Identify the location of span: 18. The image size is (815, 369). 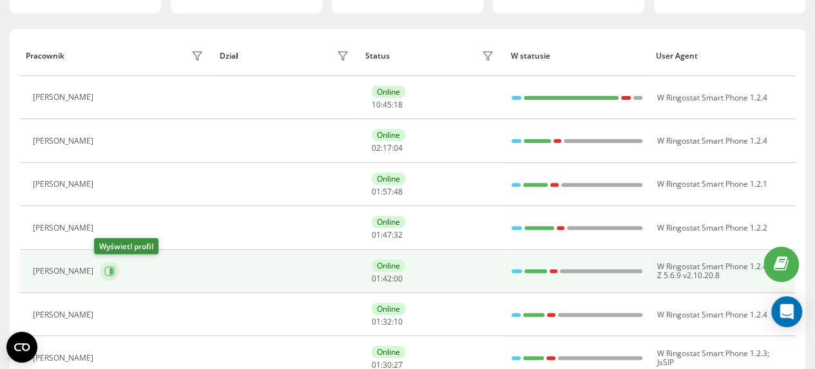
(398, 104).